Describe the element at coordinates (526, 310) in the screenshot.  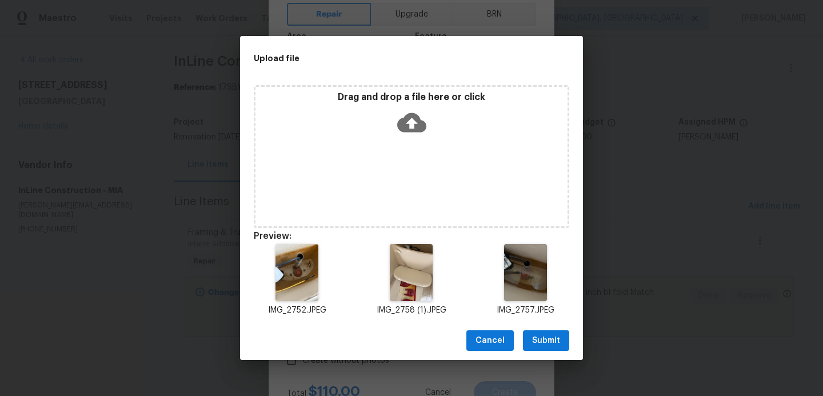
I see `p: IMG_2757.JPEG` at that location.